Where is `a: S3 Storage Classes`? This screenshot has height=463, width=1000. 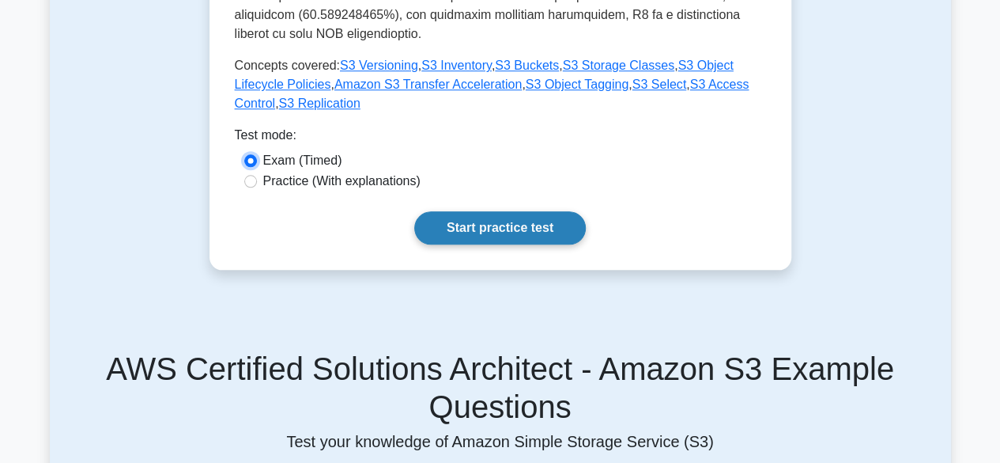 a: S3 Storage Classes is located at coordinates (618, 65).